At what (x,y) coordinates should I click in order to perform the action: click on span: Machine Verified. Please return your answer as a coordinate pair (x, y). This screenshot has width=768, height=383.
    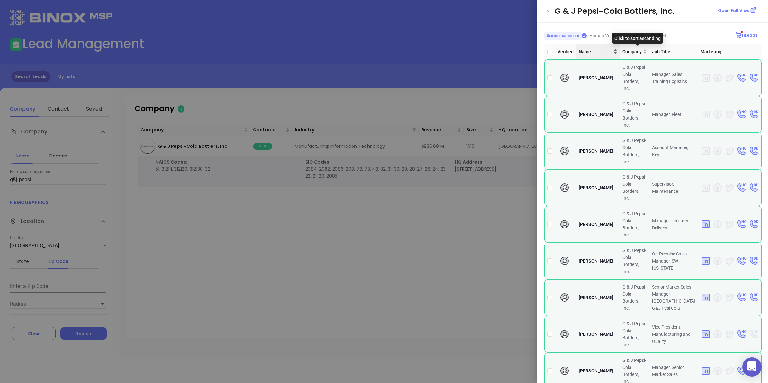
    Looking at the image, I should click on (650, 36).